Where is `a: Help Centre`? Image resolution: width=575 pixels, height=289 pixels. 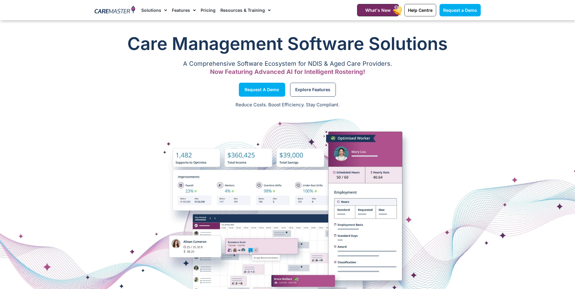
a: Help Centre is located at coordinates (420, 10).